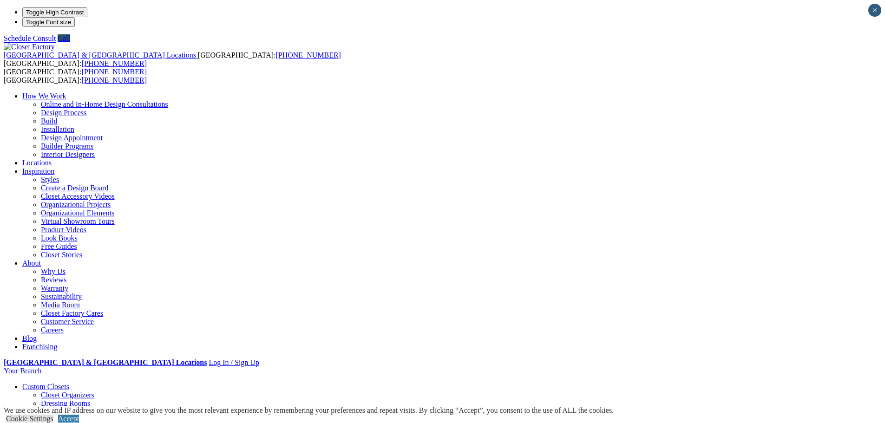 This screenshot has height=423, width=885. I want to click on a: Reviews, so click(53, 280).